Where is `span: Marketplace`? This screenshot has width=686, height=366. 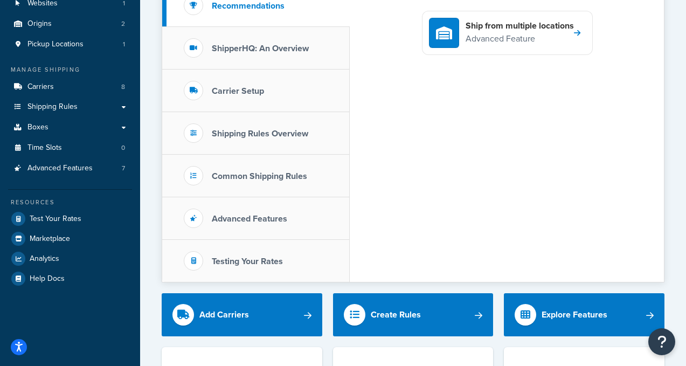
span: Marketplace is located at coordinates (50, 239).